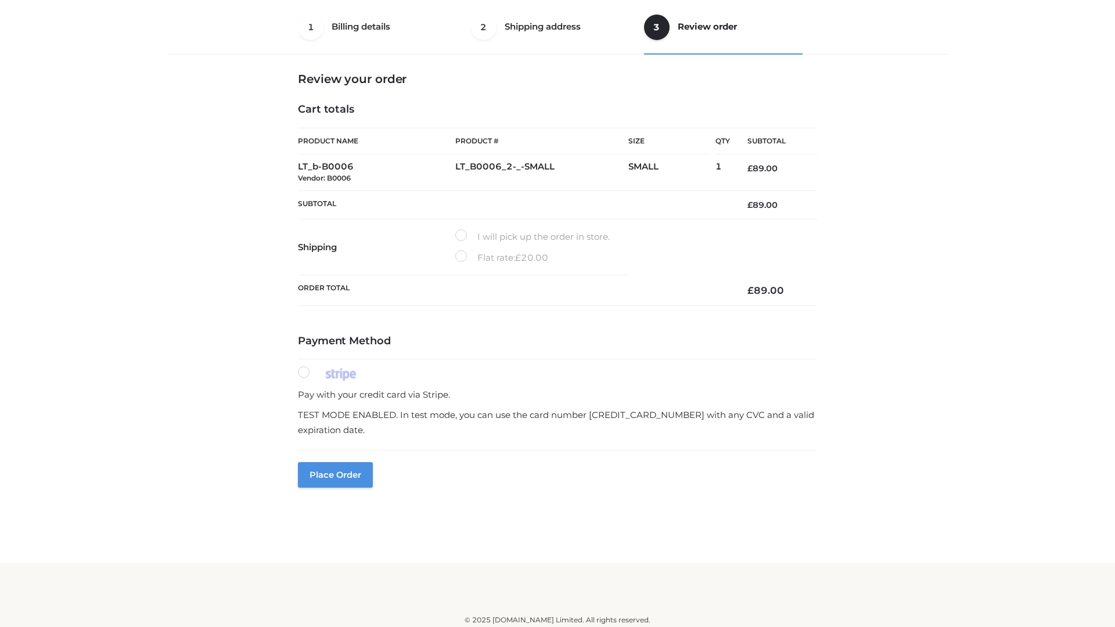  What do you see at coordinates (558, 342) in the screenshot?
I see `h4: Payment Method` at bounding box center [558, 342].